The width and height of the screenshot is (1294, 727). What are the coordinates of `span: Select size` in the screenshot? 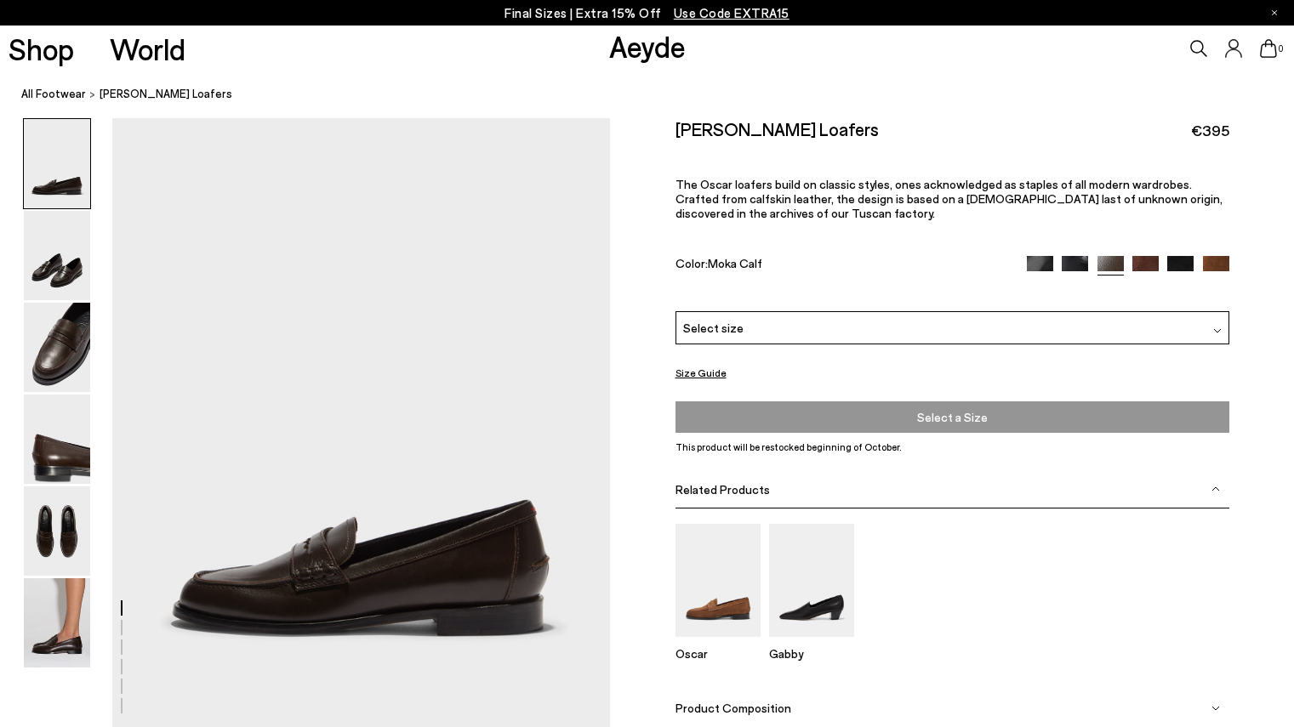 It's located at (713, 327).